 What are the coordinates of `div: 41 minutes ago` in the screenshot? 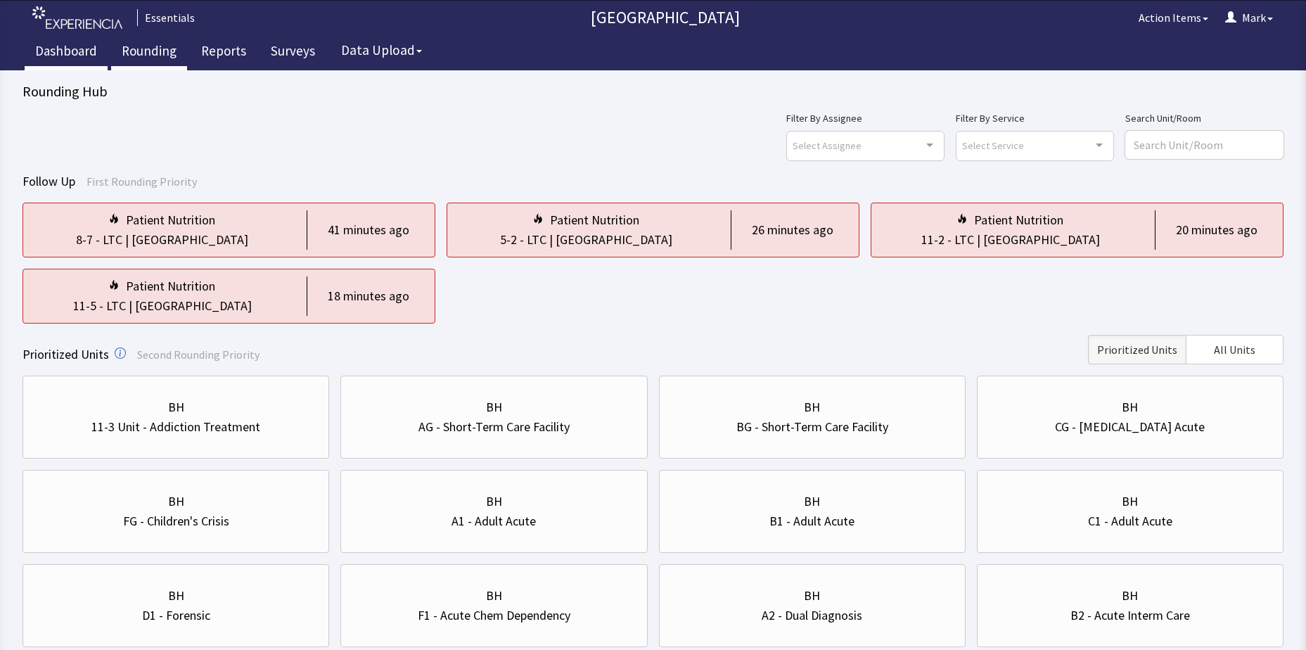 It's located at (369, 230).